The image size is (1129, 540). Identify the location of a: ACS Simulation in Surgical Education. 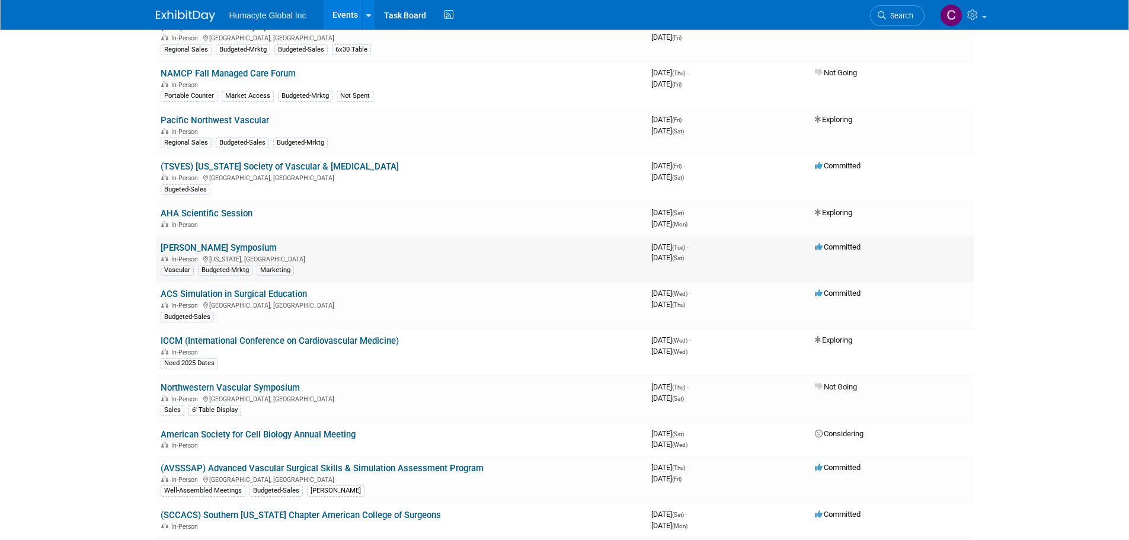
(234, 294).